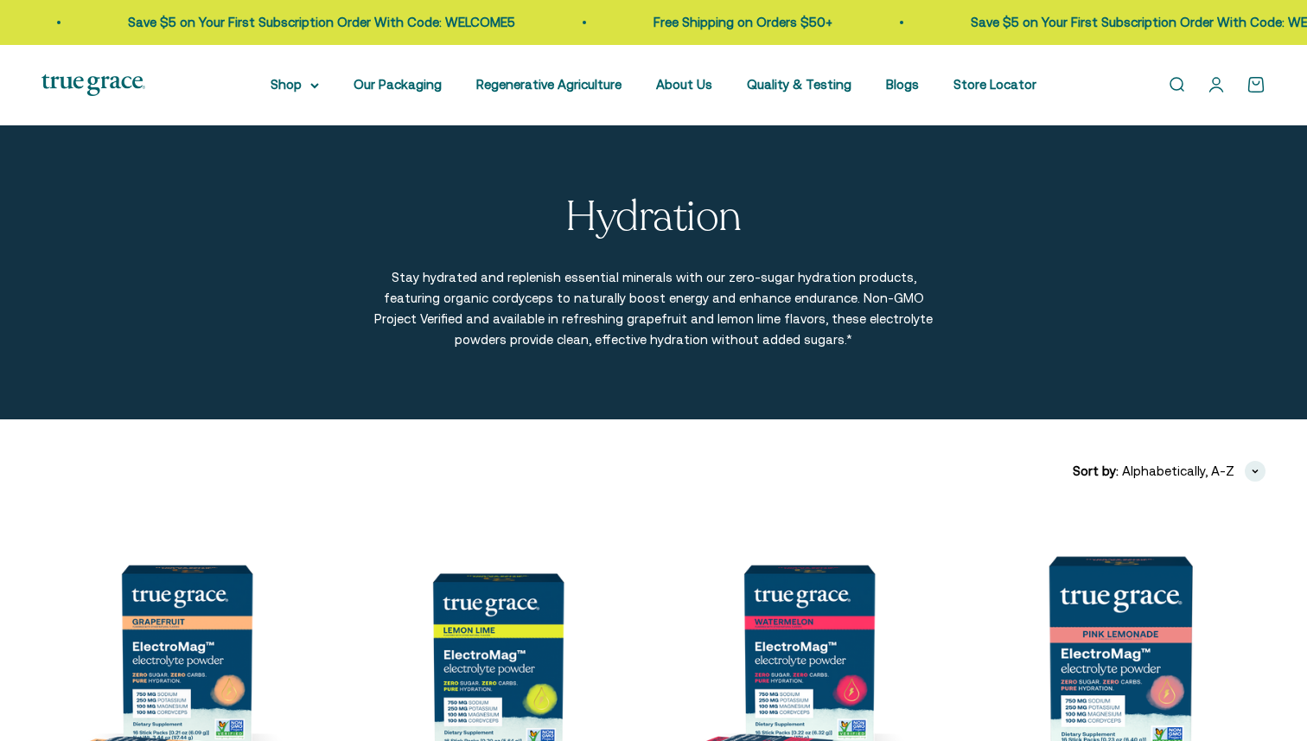  What do you see at coordinates (549, 84) in the screenshot?
I see `a: Regenerative Agriculture` at bounding box center [549, 84].